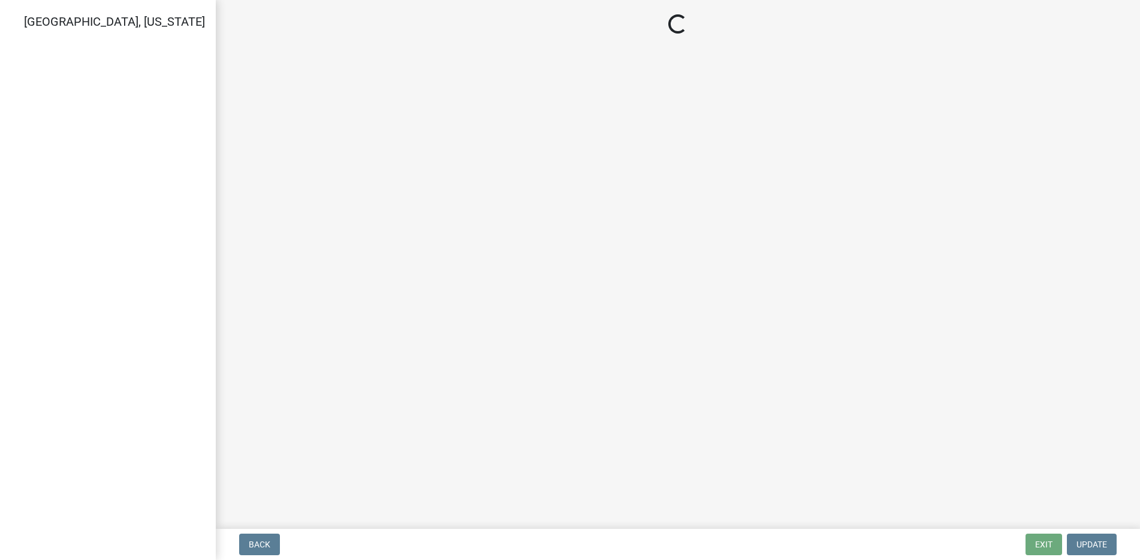 The image size is (1140, 560). I want to click on button: Update, so click(1091, 545).